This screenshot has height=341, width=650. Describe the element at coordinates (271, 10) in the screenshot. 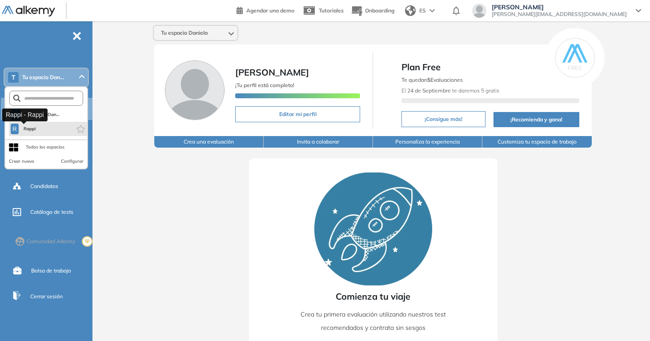

I see `span: Agendar una demo` at that location.